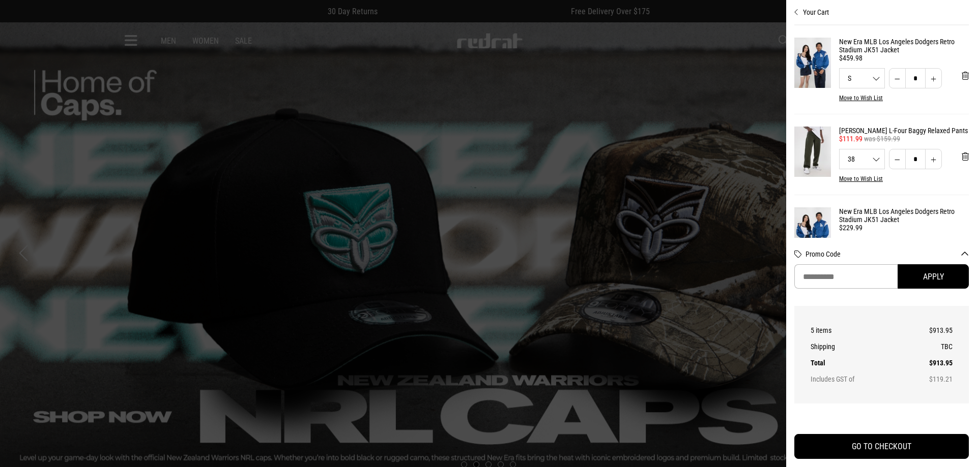 This screenshot has width=977, height=467. What do you see at coordinates (856, 363) in the screenshot?
I see `th: Total` at bounding box center [856, 363].